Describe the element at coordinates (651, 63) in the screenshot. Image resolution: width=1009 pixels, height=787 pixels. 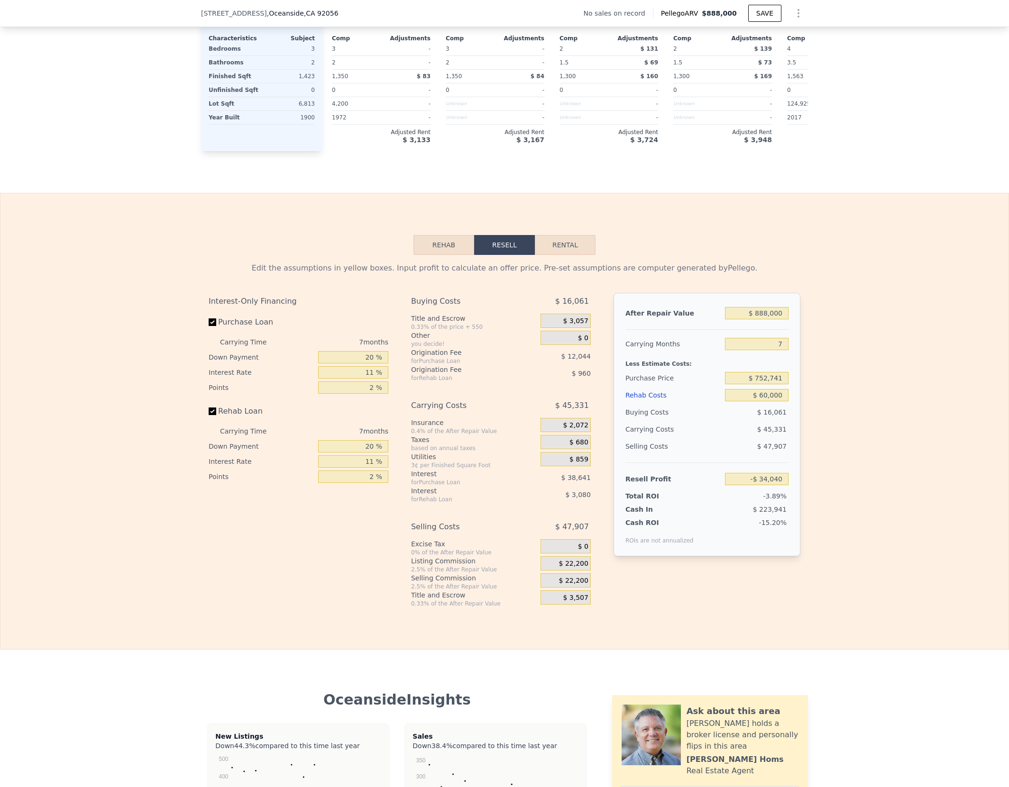
I see `span: $ 69` at that location.